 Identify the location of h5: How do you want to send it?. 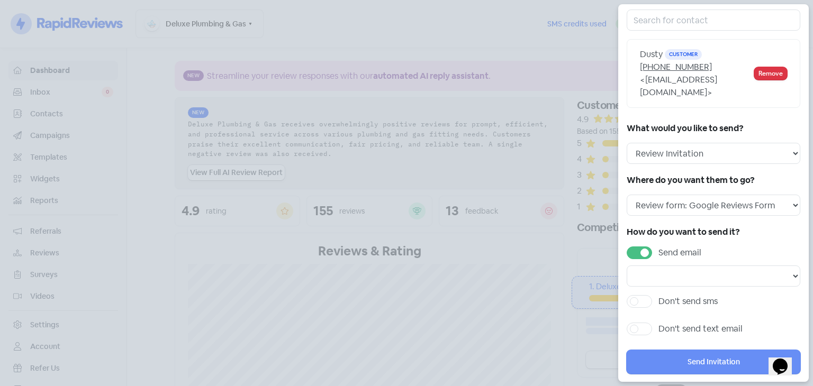
(713, 232).